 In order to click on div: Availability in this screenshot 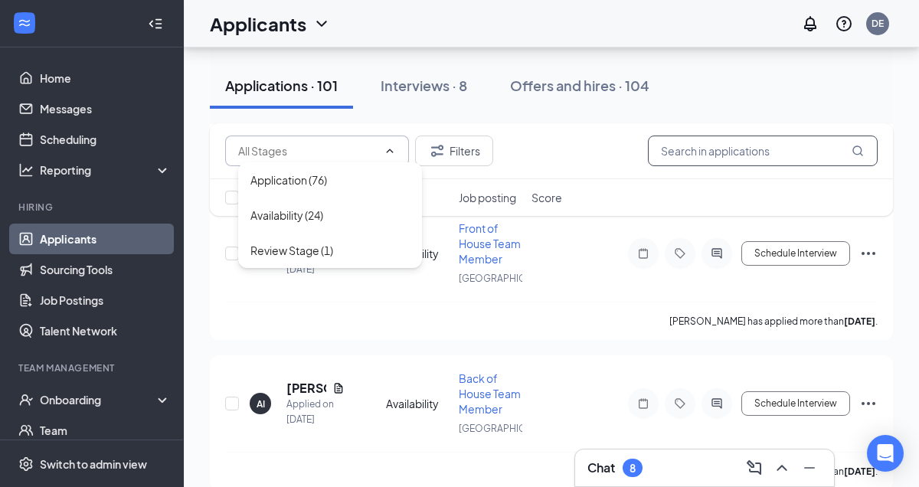, I will do `click(418, 404)`.